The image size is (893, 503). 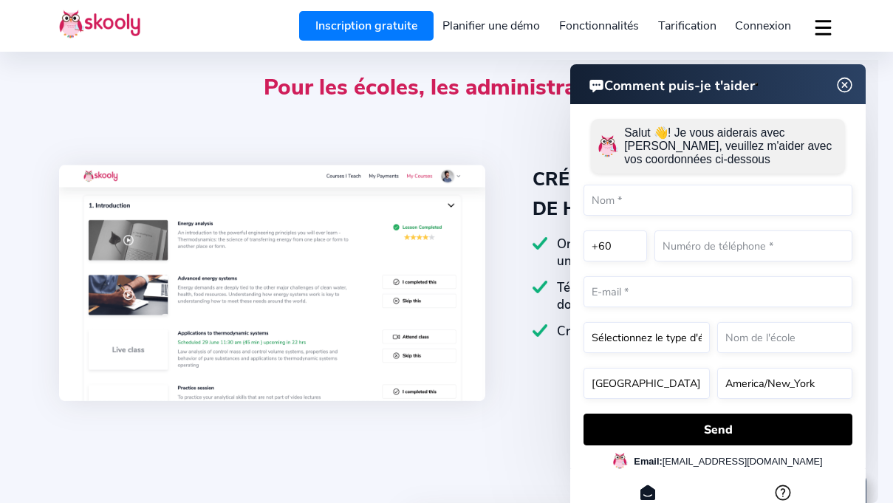 I want to click on span: Connexion, so click(x=763, y=26).